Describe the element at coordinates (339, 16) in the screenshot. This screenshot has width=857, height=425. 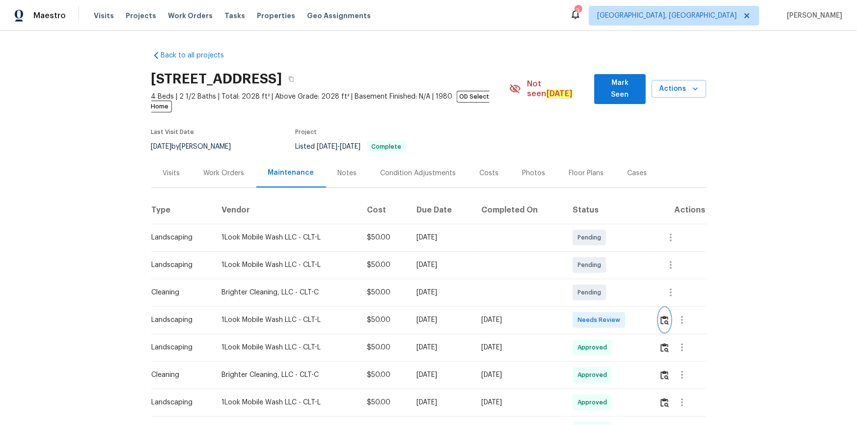
I see `span: Geo Assignments` at that location.